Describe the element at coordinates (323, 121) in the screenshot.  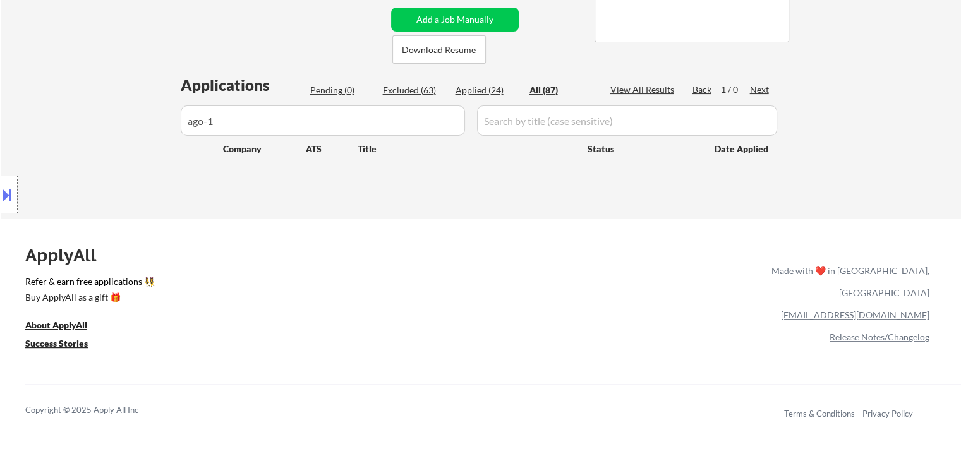
I see `input: Search by company (case sensitive)` at that location.